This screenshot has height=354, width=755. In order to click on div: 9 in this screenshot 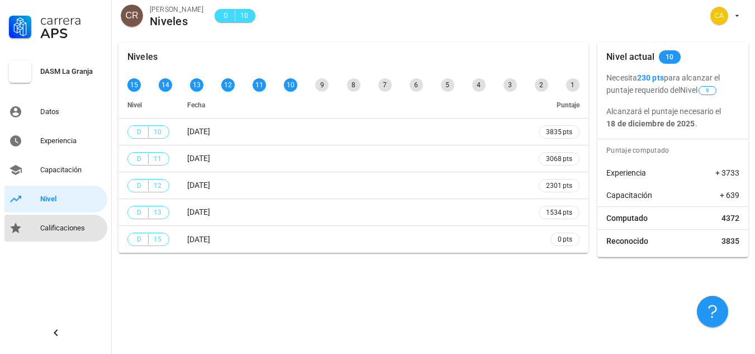, I will do `click(322, 85)`.